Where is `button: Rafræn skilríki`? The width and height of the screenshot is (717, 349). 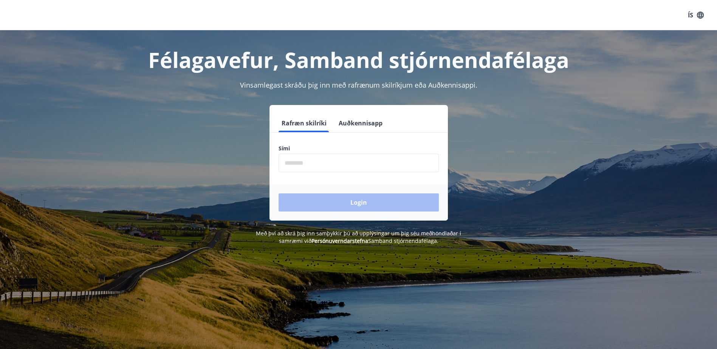
button: Rafræn skilríki is located at coordinates (304, 123).